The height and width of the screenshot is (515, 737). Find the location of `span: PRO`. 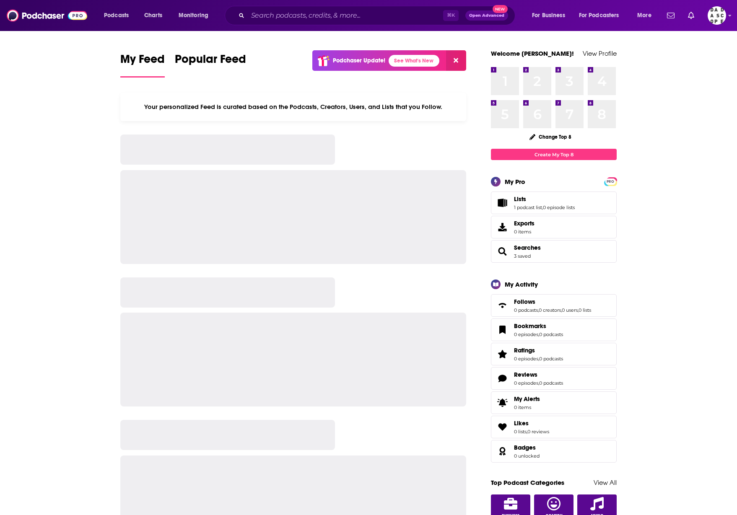

span: PRO is located at coordinates (611, 182).